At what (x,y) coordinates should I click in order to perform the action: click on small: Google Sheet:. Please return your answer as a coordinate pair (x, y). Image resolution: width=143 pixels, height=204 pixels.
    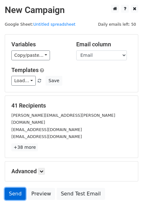
    Looking at the image, I should click on (40, 24).